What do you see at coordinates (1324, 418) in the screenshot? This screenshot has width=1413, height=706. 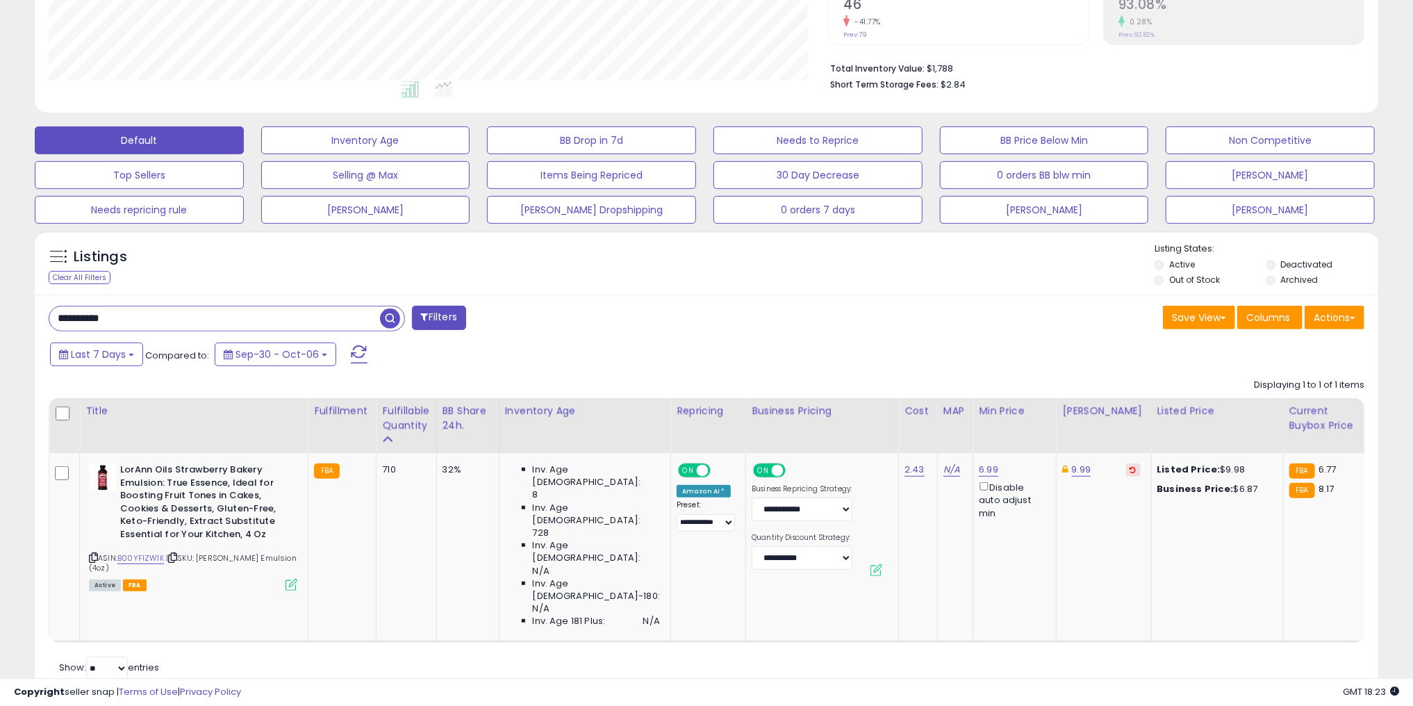 I see `div: Current Buybox Price` at bounding box center [1324, 418].